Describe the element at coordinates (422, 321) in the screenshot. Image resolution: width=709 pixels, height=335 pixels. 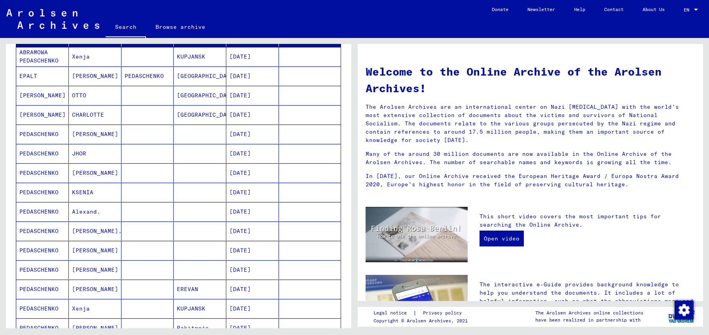
I see `p: Copyright © Arolsen Archives, 2021` at that location.